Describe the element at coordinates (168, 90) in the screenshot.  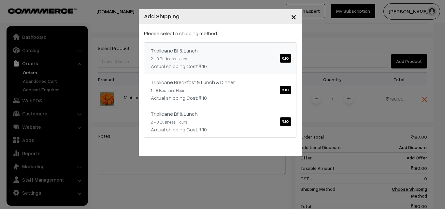
I see `small: 1 - 8 Business Hours` at that location.